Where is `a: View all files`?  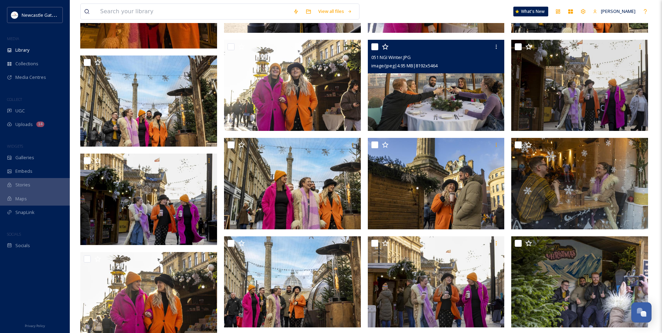
a: View all files is located at coordinates (335, 11).